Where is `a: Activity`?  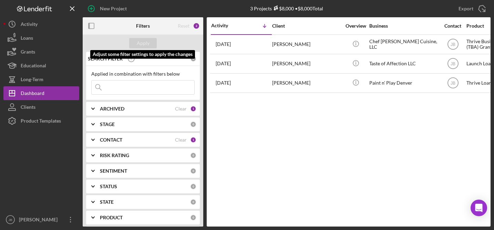
a: Activity is located at coordinates (41, 24).